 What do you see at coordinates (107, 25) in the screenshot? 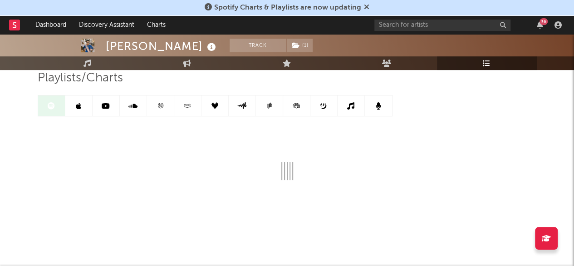
I see `a: Discovery Assistant` at bounding box center [107, 25].